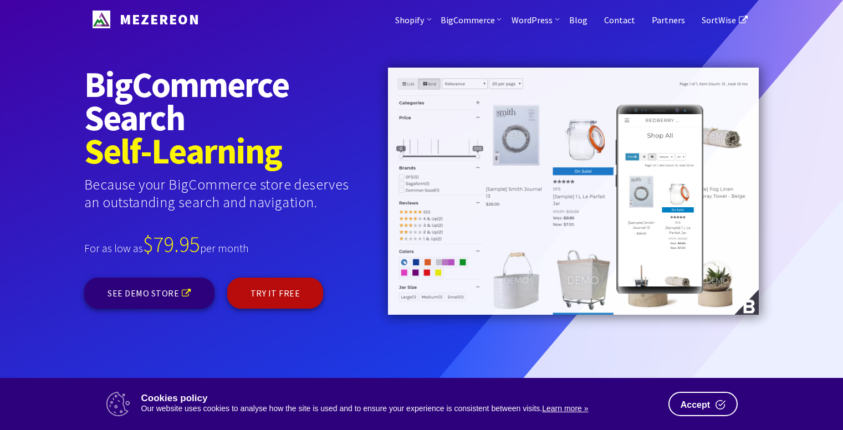 The image size is (843, 430). I want to click on span: g, so click(273, 151).